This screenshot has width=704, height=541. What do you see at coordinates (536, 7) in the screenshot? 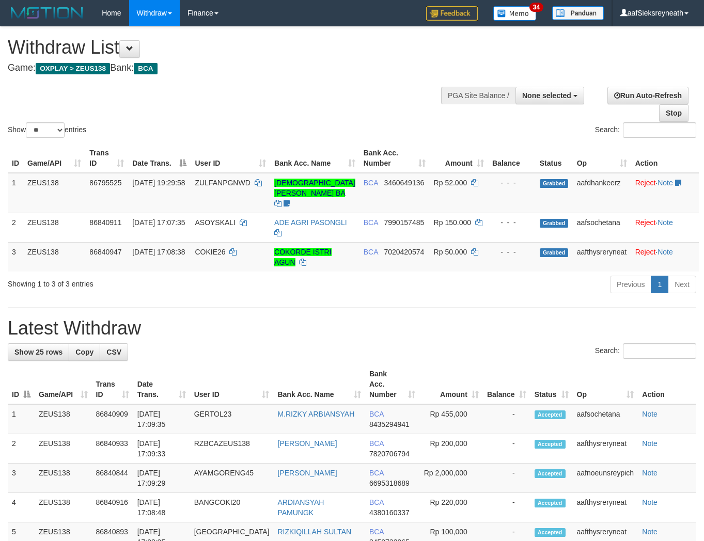
I see `span: 34` at bounding box center [536, 7].